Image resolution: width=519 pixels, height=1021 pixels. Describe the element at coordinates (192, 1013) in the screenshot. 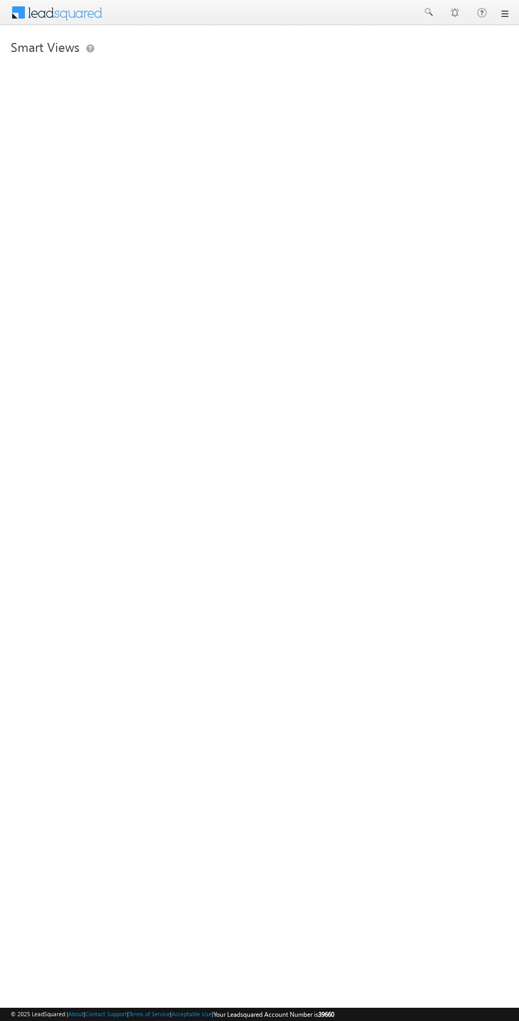

I see `a: Acceptable Use` at that location.